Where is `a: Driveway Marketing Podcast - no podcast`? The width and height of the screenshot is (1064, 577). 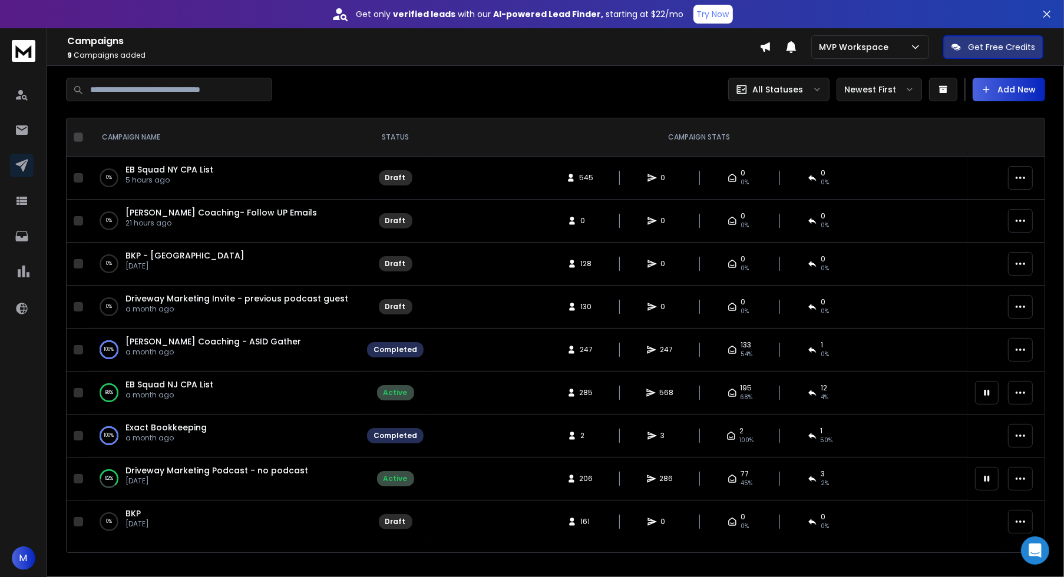
a: Driveway Marketing Podcast - no podcast is located at coordinates (217, 471).